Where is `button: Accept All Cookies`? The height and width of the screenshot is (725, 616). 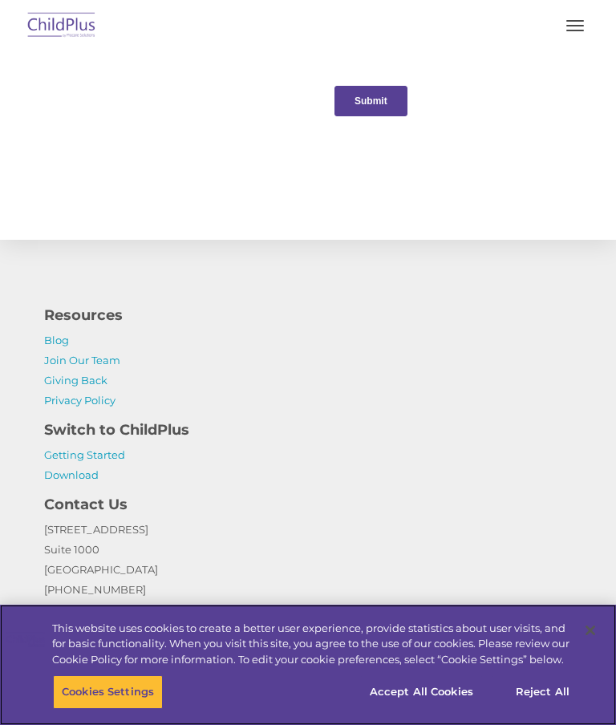
button: Accept All Cookies is located at coordinates (421, 692).